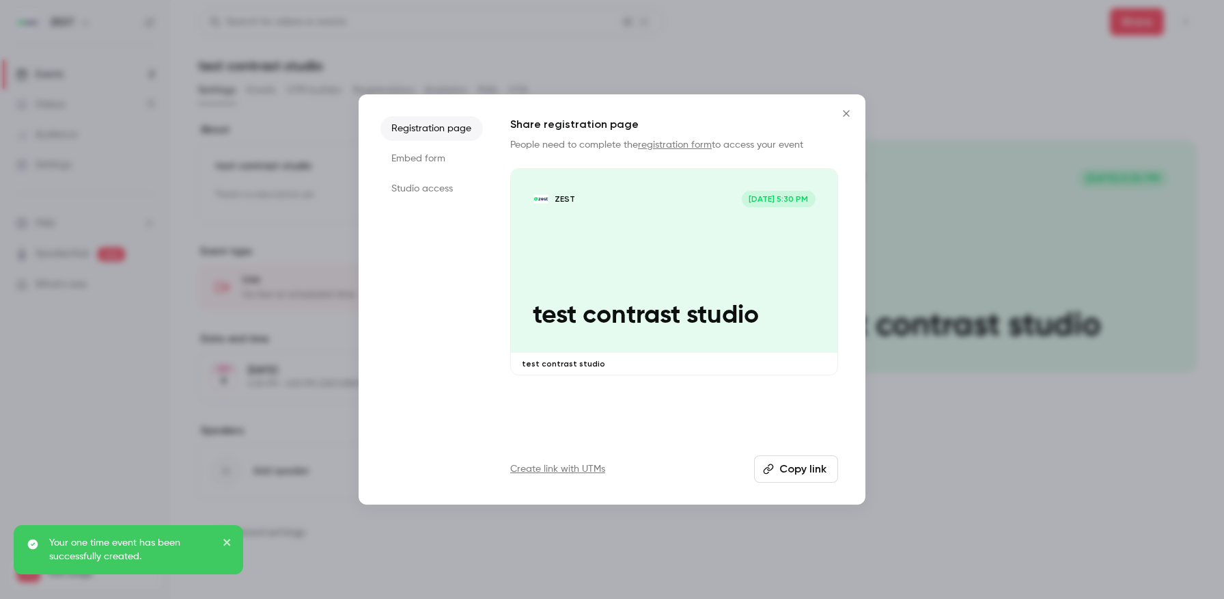 This screenshot has height=599, width=1224. What do you see at coordinates (228, 544) in the screenshot?
I see `button: close` at bounding box center [228, 544].